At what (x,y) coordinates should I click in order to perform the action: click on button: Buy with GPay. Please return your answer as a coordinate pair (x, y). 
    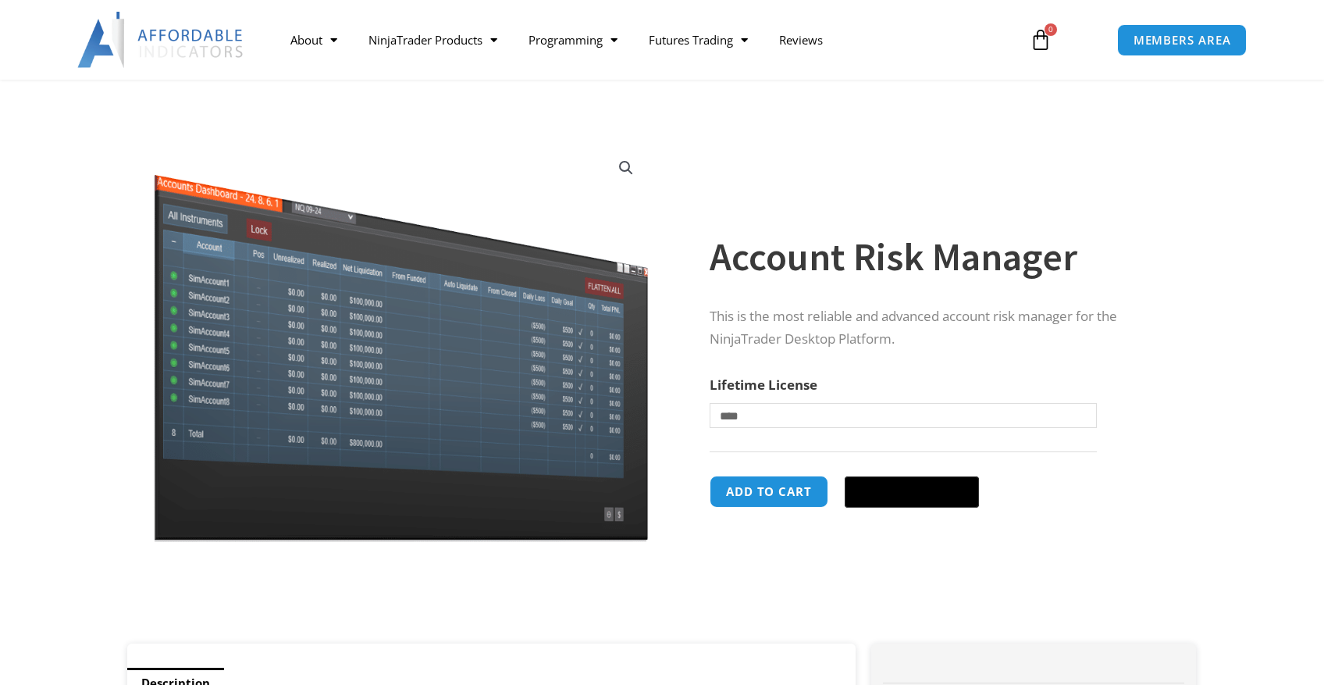
    Looking at the image, I should click on (912, 492).